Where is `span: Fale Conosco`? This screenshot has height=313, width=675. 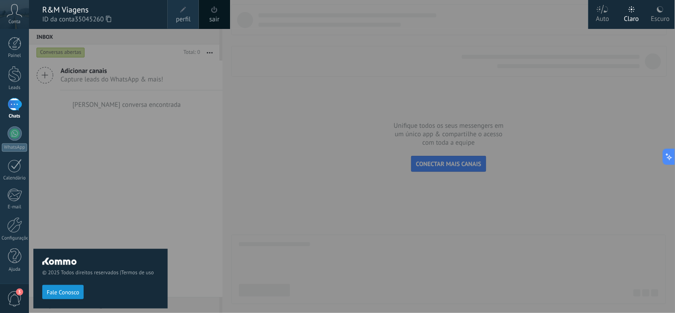 span: Fale Conosco is located at coordinates (63, 292).